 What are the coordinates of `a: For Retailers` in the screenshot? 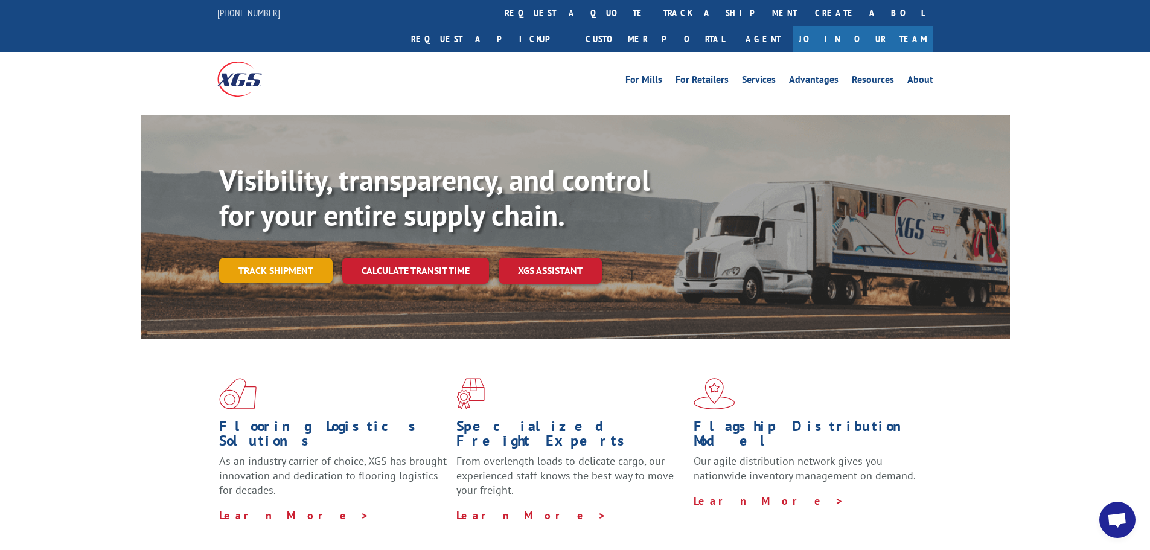 It's located at (702, 82).